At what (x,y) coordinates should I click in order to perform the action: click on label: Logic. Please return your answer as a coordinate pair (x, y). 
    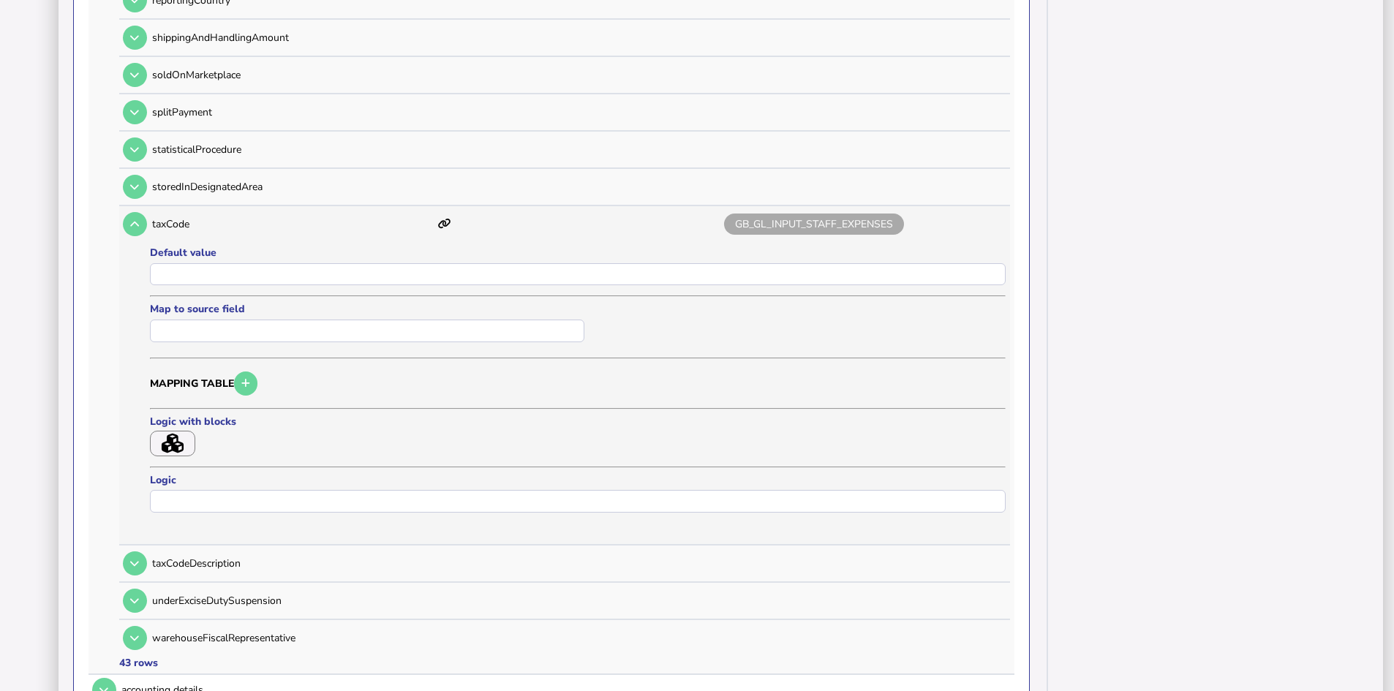
    Looking at the image, I should click on (578, 480).